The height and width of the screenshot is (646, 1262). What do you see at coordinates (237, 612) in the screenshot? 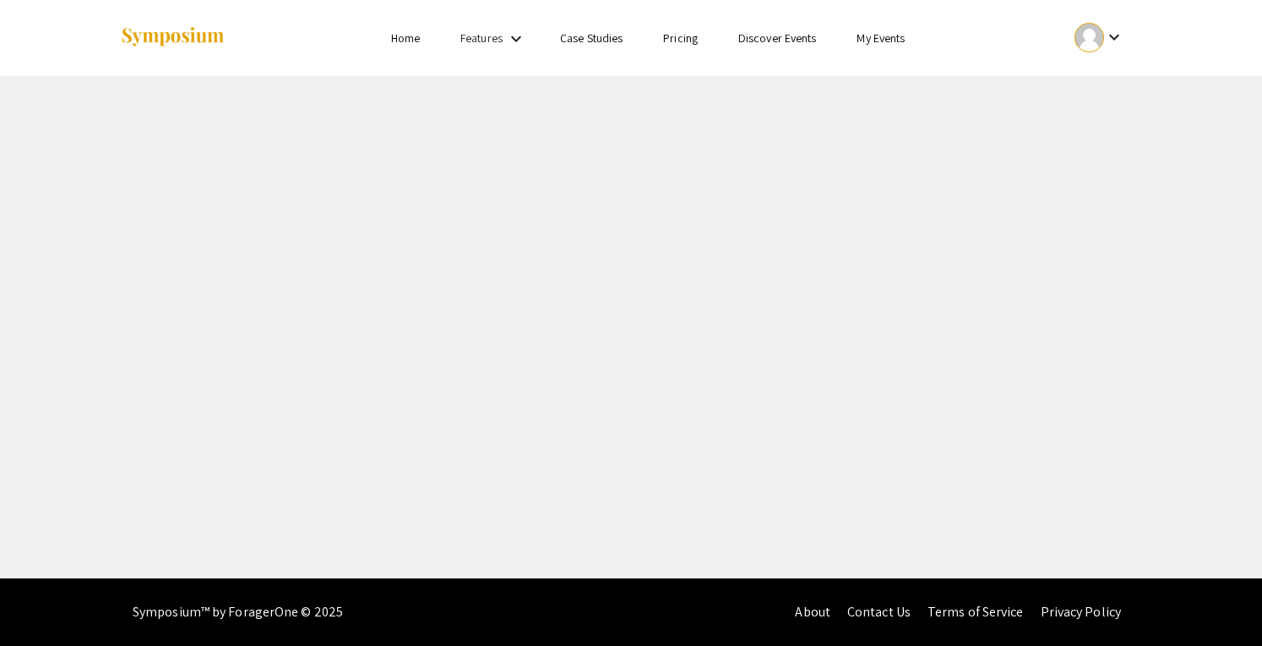
I see `div: Symposium™ by ForagerOne © 2025` at bounding box center [237, 612].